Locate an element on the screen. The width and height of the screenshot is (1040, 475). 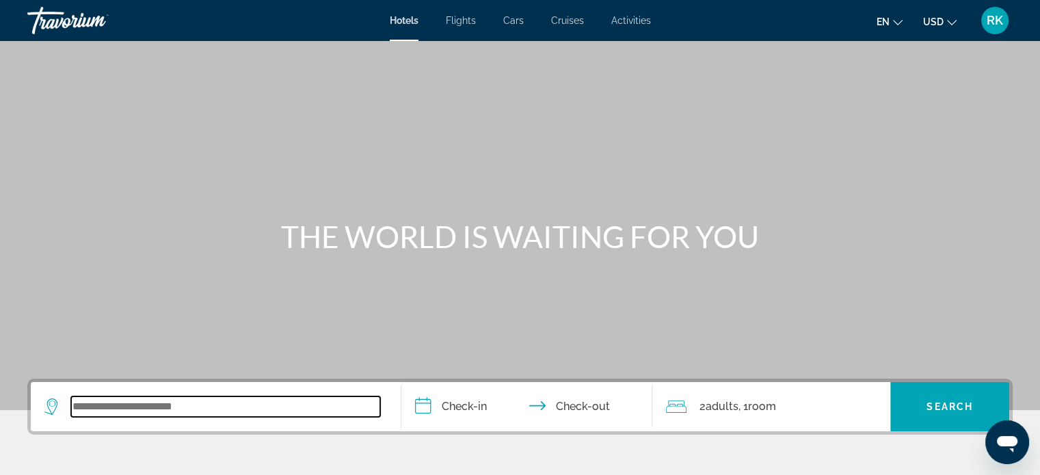
span: 2 is located at coordinates (718, 407).